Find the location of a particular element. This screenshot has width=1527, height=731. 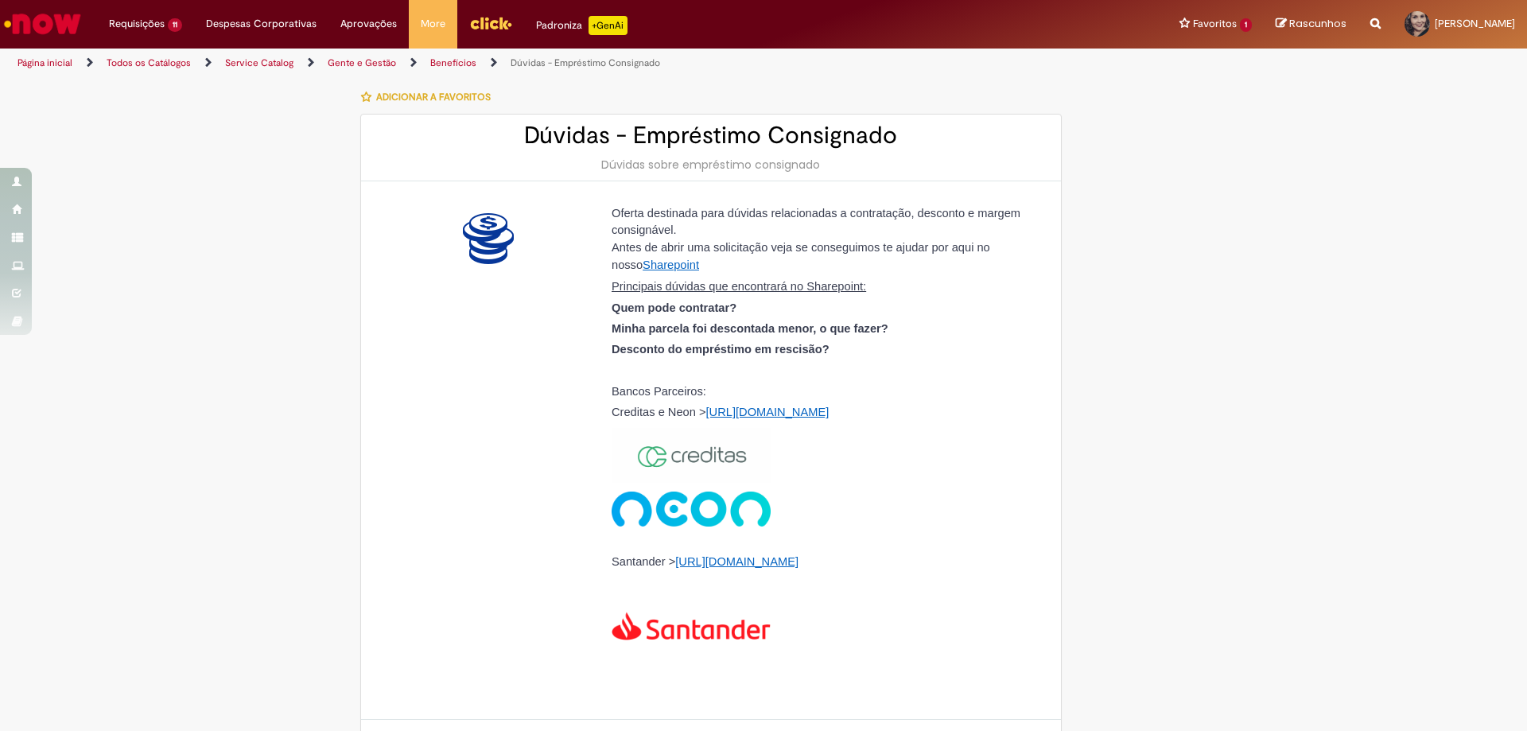

a: Dúvidas - Empréstimo Consignado is located at coordinates (585, 63).